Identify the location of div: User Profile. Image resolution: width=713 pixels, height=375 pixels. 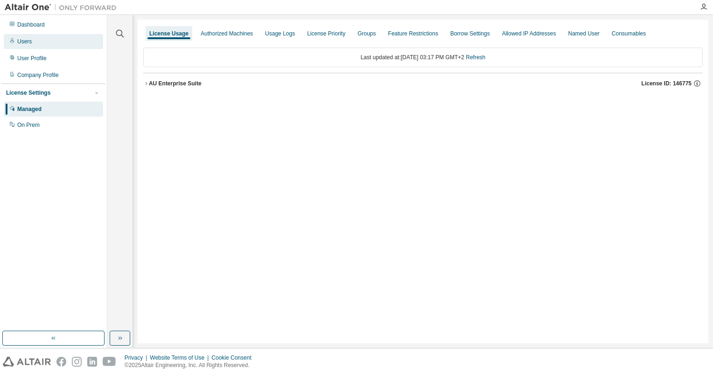
(32, 58).